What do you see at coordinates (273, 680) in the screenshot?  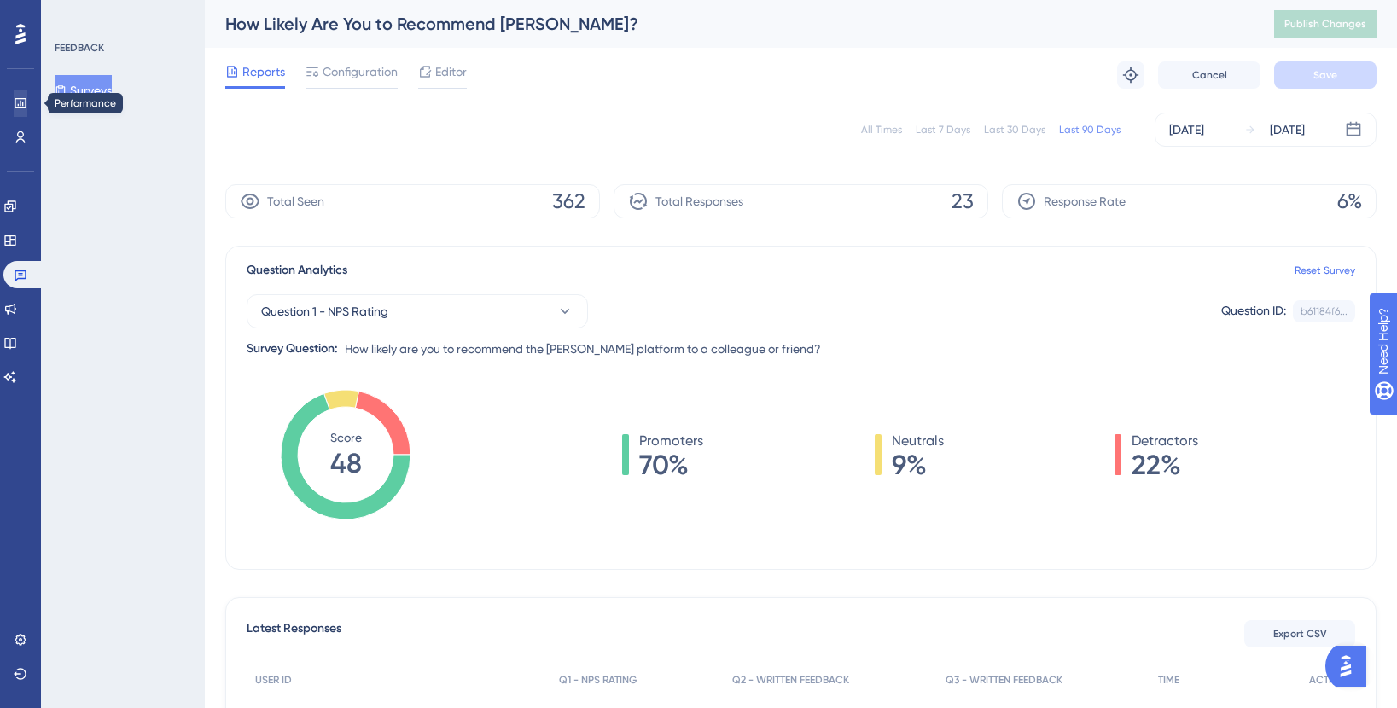 I see `span: USER ID` at bounding box center [273, 680].